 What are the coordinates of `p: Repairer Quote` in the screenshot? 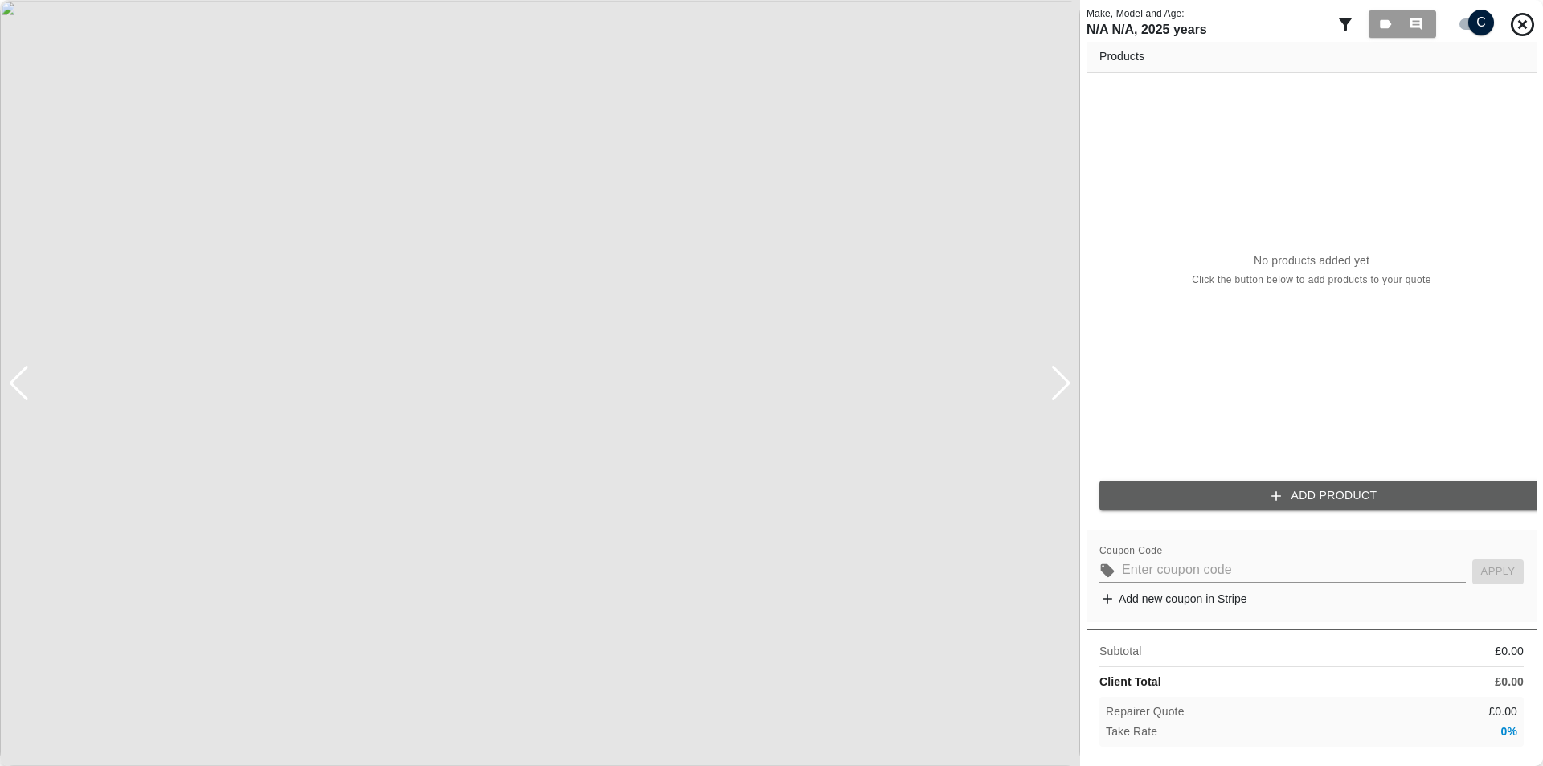 It's located at (1146, 711).